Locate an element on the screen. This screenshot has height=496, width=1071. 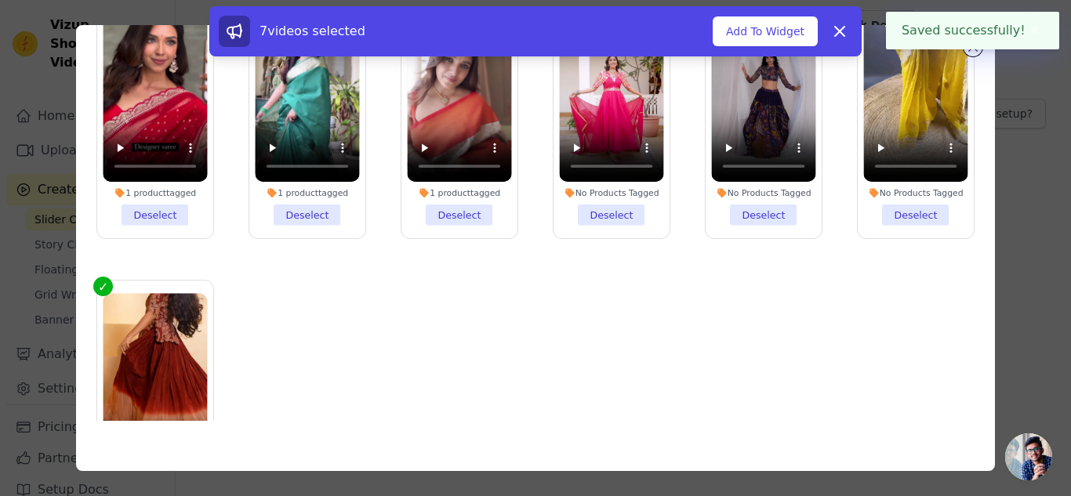
button: Add To Widget is located at coordinates (765, 31).